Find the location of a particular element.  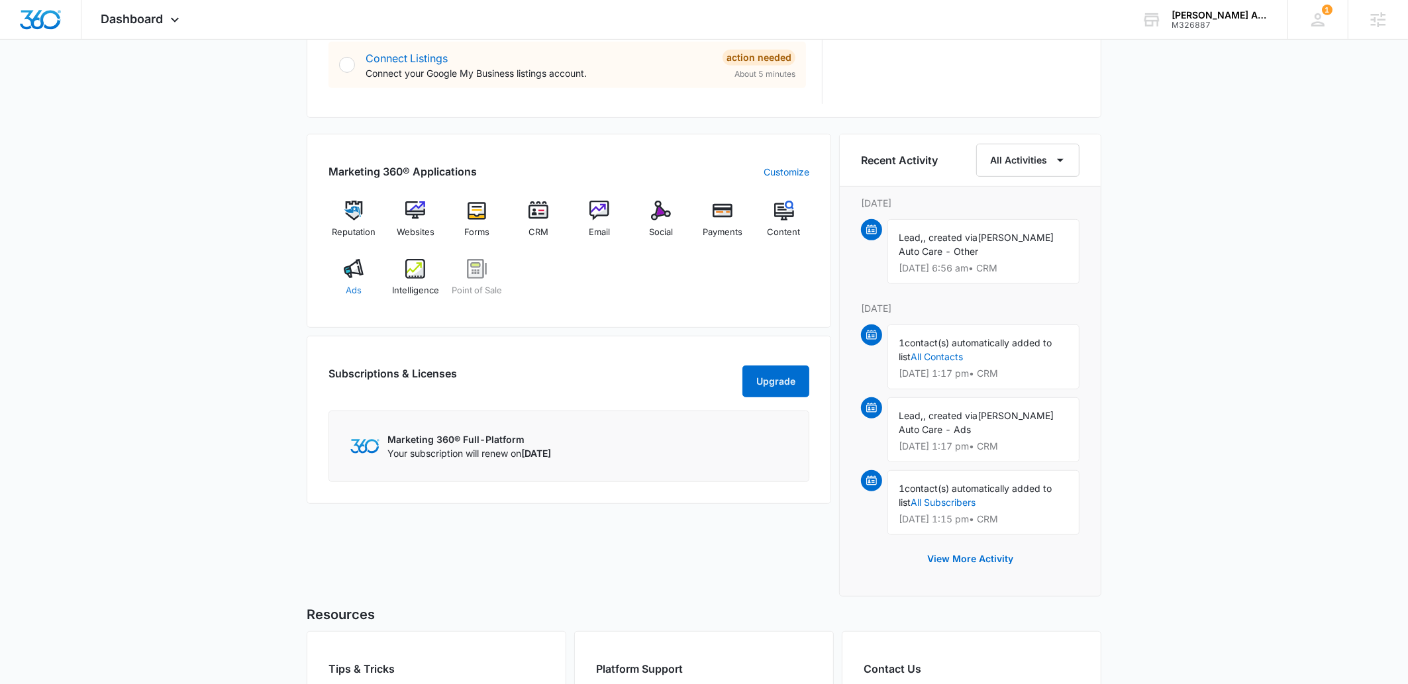

span: Dashboard is located at coordinates (132, 19).